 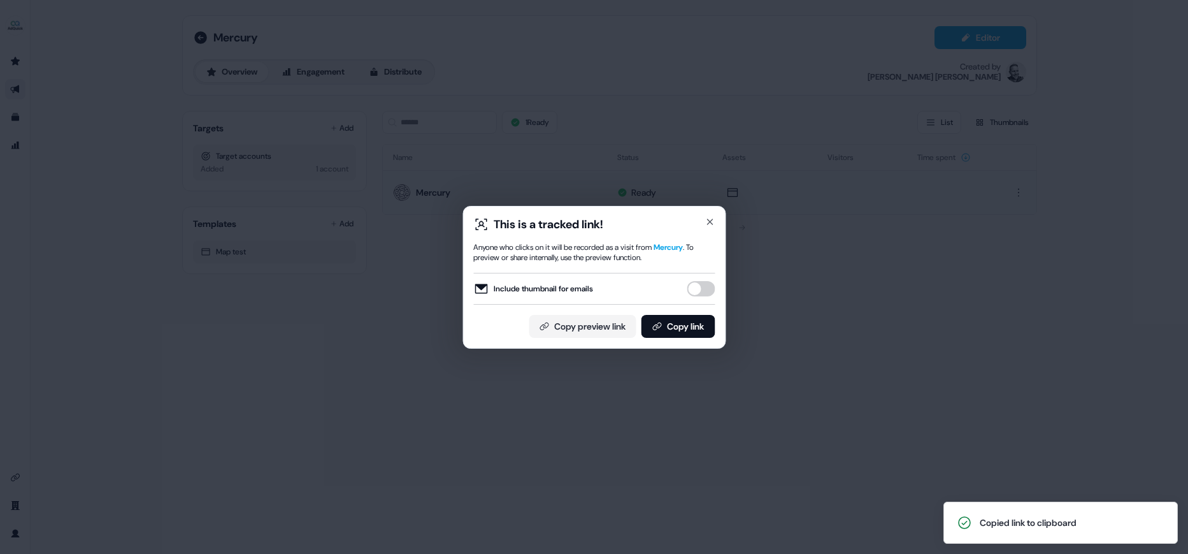 I want to click on div: Anyone who clicks on it will be recorded as a visit from . To preview or share internally, use th..., so click(x=594, y=252).